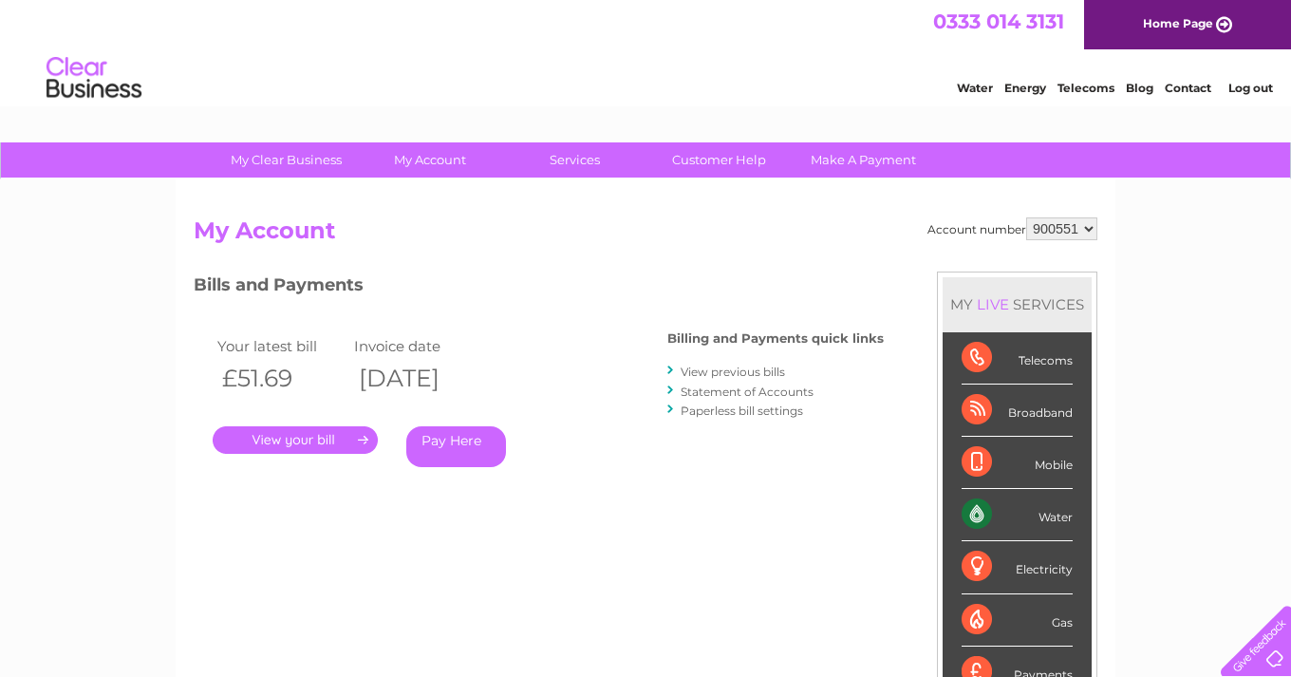  Describe the element at coordinates (430, 159) in the screenshot. I see `a: My Account` at that location.